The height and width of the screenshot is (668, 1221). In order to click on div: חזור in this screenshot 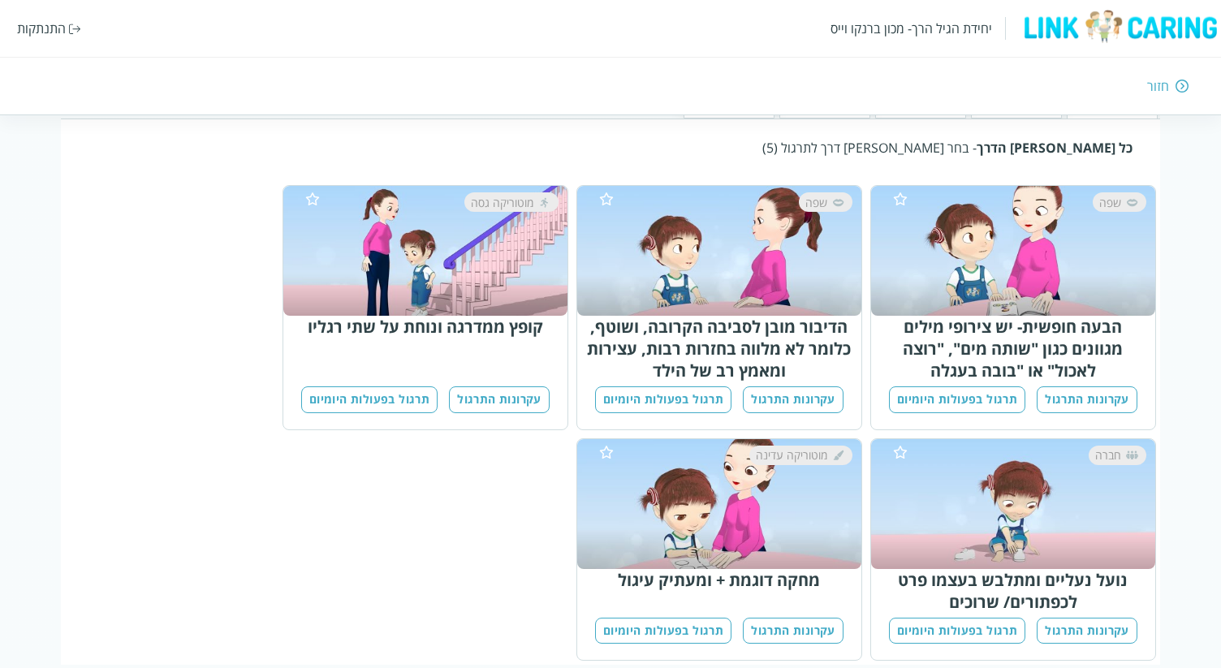, I will do `click(1158, 86)`.